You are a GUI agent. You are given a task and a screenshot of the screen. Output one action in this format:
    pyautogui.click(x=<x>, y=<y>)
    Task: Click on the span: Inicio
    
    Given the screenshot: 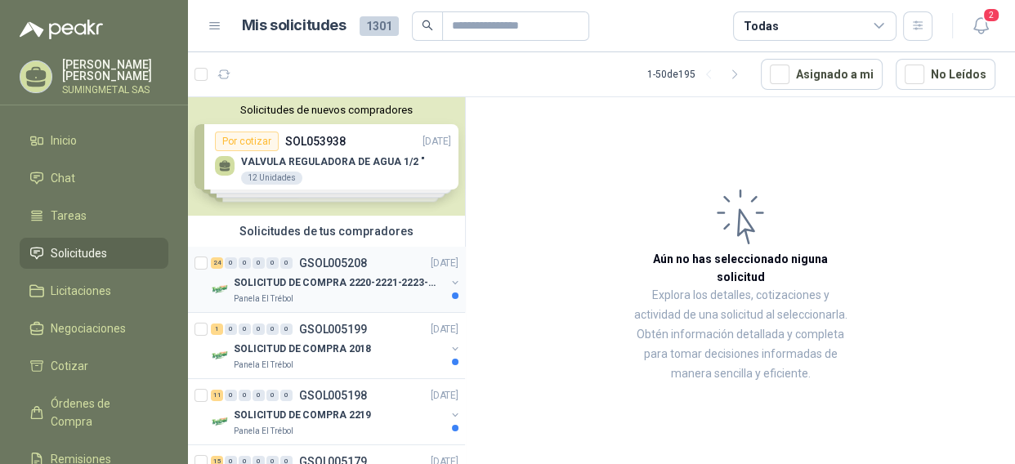 What is the action you would take?
    pyautogui.click(x=64, y=141)
    